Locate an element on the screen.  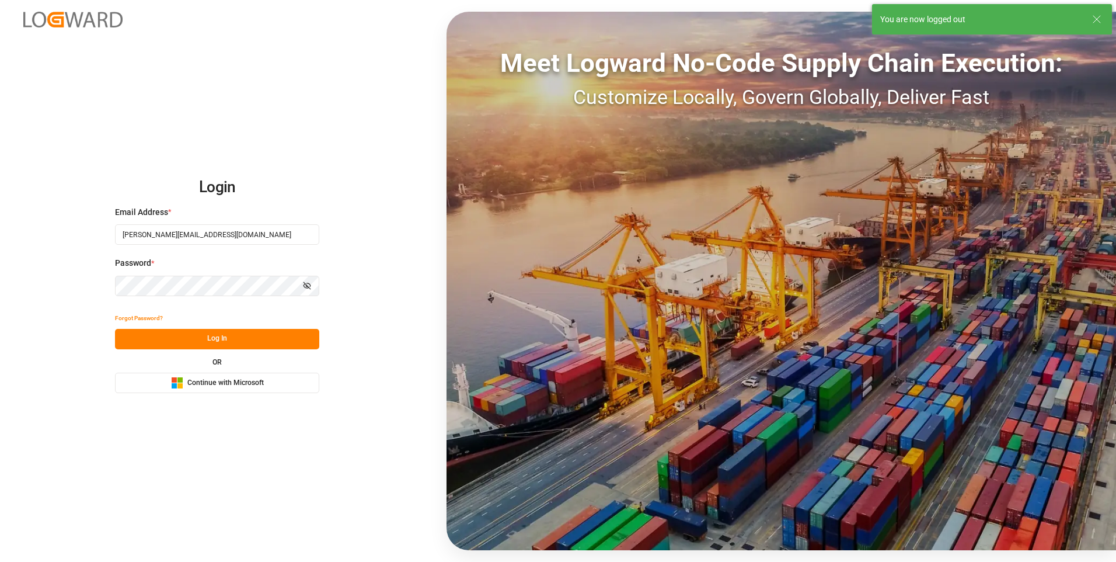
h2: Login is located at coordinates (217, 187).